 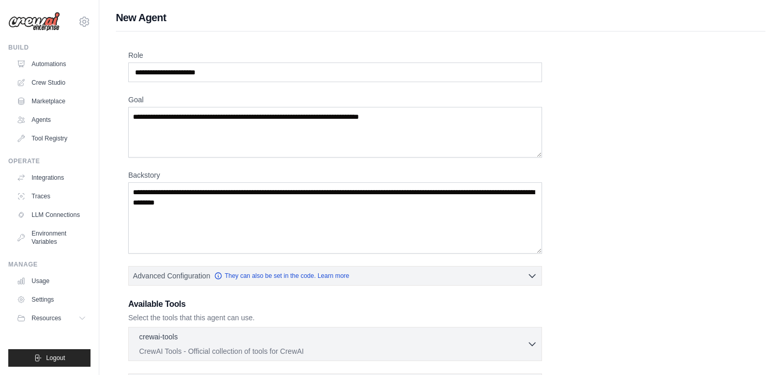 I want to click on label: Goal, so click(x=335, y=100).